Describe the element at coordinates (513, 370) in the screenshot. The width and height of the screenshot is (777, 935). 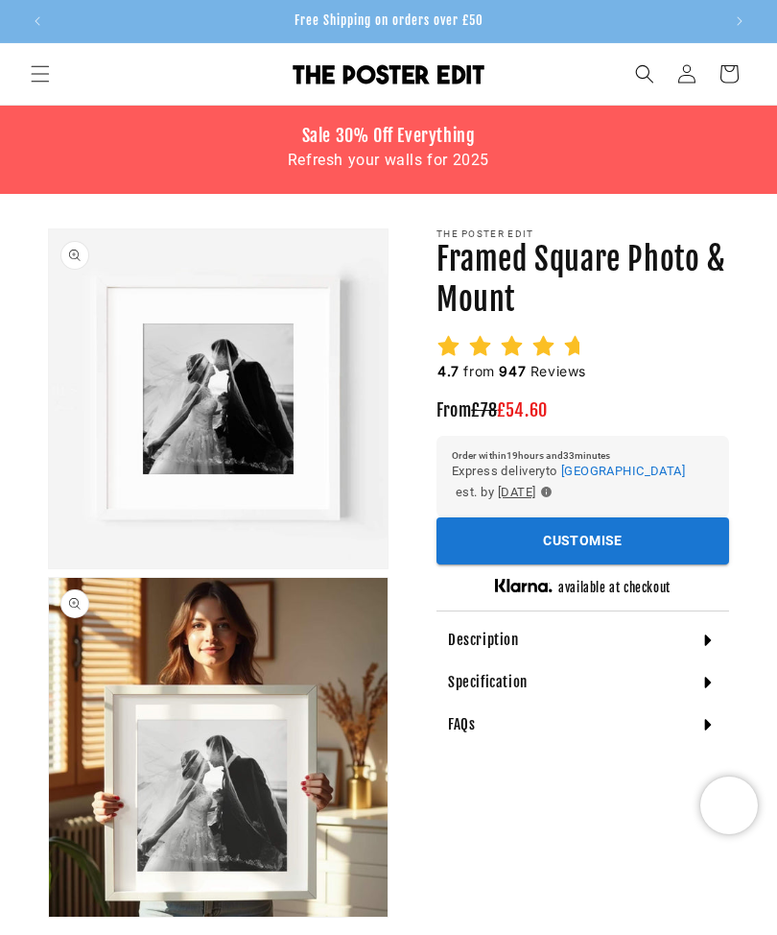
I see `span: 947` at that location.